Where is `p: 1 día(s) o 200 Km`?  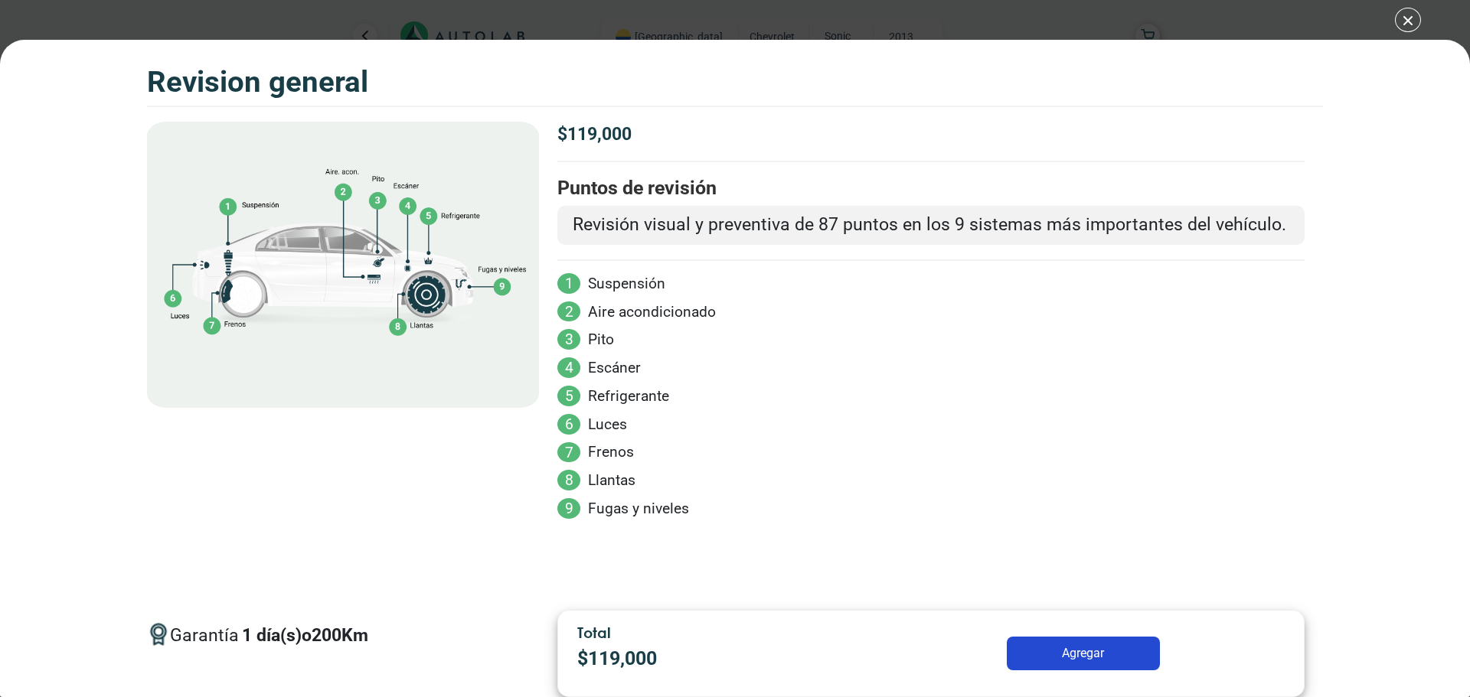 p: 1 día(s) o 200 Km is located at coordinates (305, 636).